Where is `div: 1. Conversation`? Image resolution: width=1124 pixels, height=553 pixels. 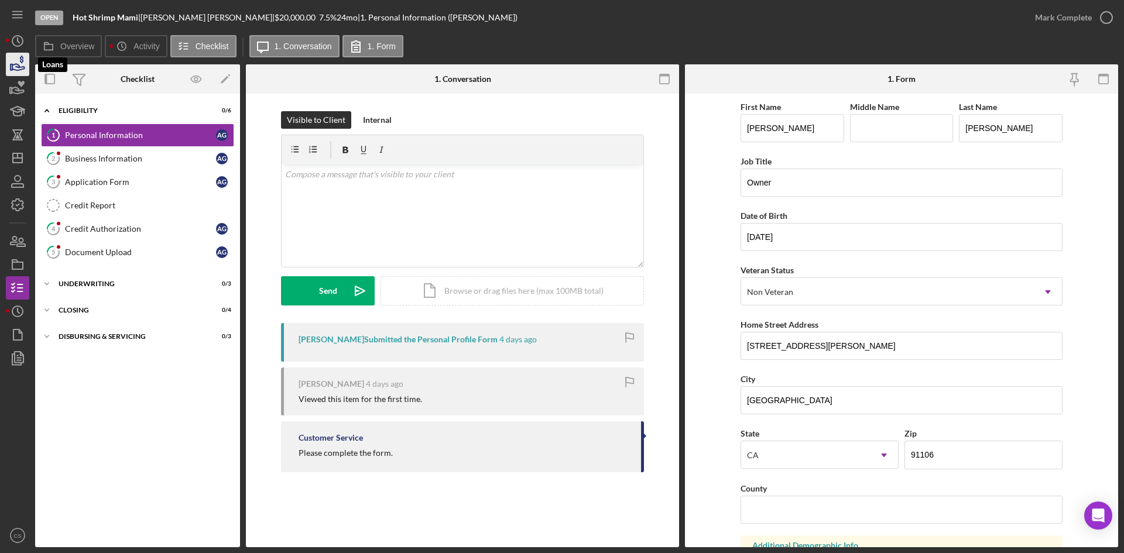 div: 1. Conversation is located at coordinates (462, 79).